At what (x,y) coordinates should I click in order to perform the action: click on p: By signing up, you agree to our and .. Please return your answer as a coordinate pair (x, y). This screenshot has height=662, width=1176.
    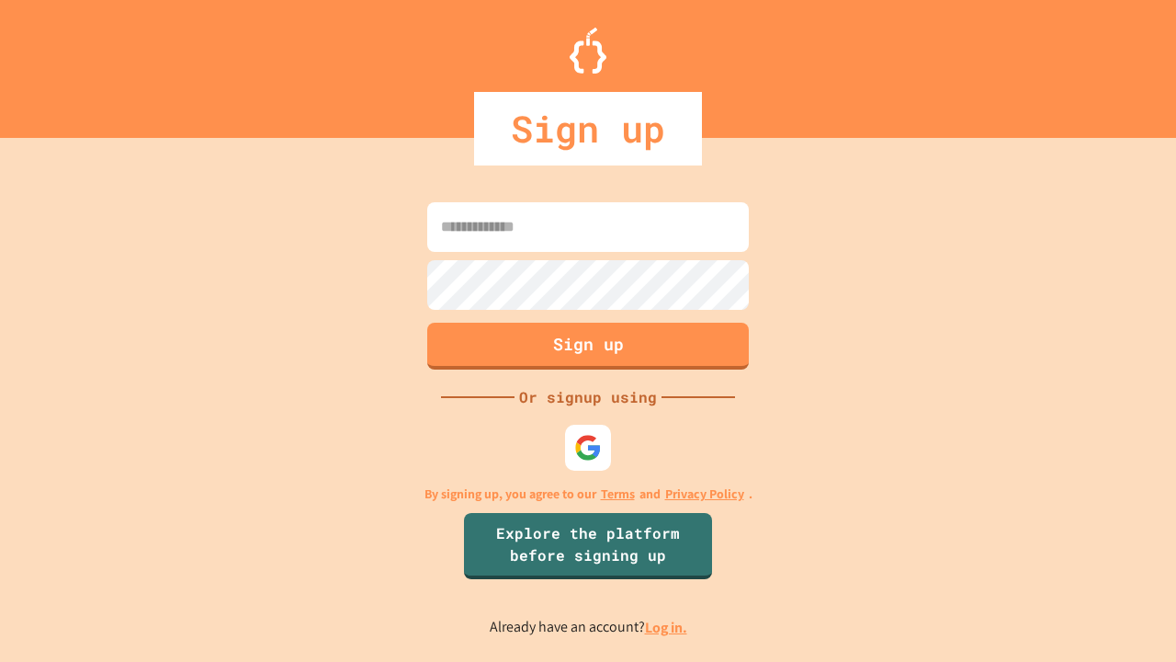
    Looking at the image, I should click on (588, 493).